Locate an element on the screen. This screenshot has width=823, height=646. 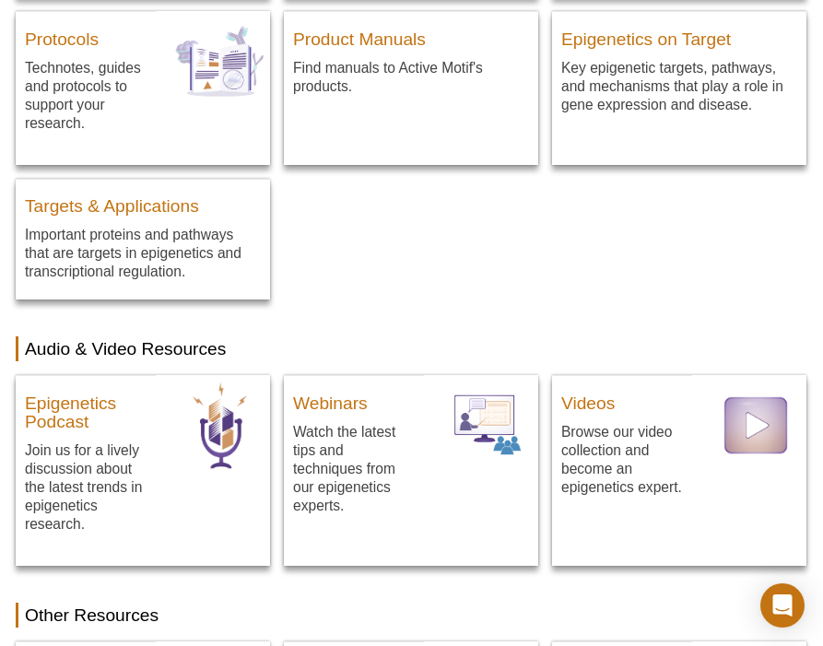
div: Open Intercom Messenger is located at coordinates (782, 605).